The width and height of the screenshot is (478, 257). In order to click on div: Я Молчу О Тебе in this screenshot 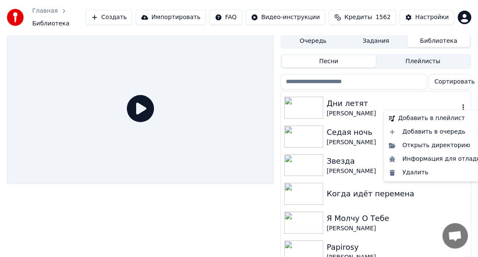, I will do `click(397, 218)`.